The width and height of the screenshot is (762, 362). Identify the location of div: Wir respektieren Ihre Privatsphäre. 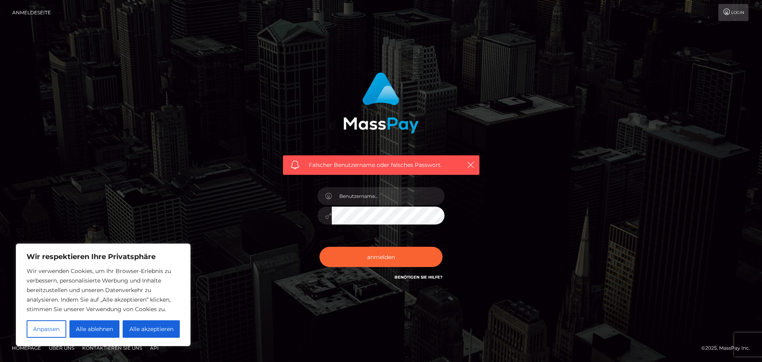
(103, 295).